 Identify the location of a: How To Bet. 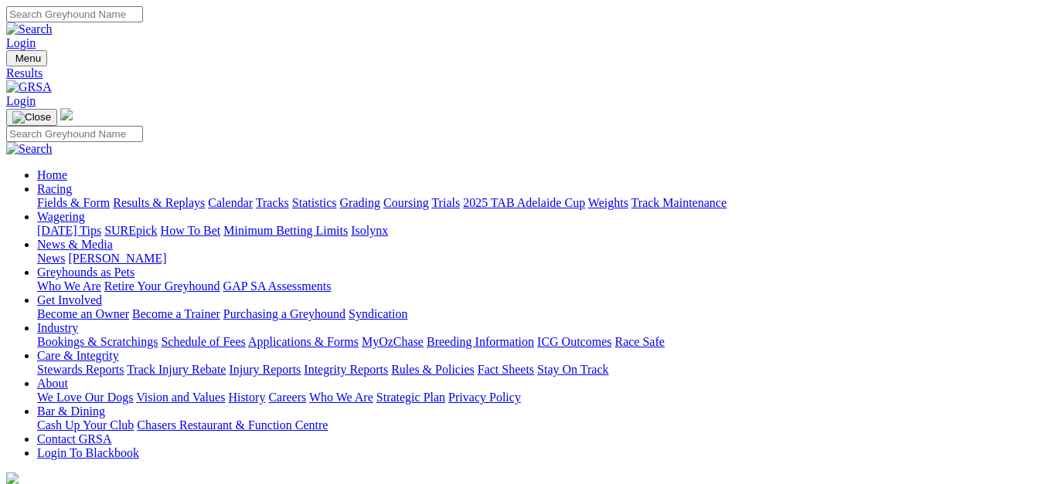
(191, 230).